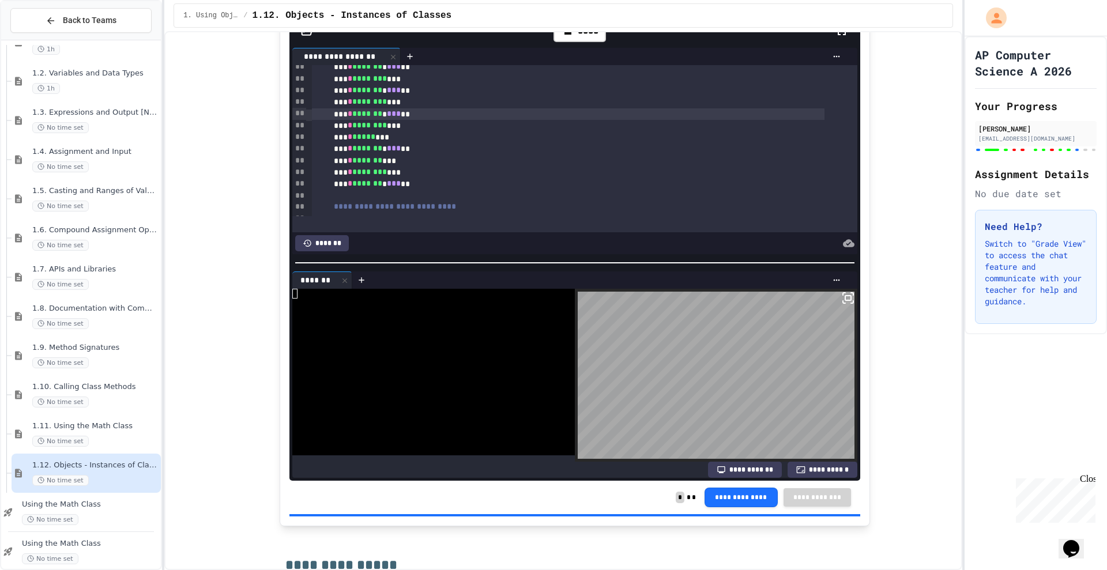  I want to click on h2: Assignment Details, so click(1036, 174).